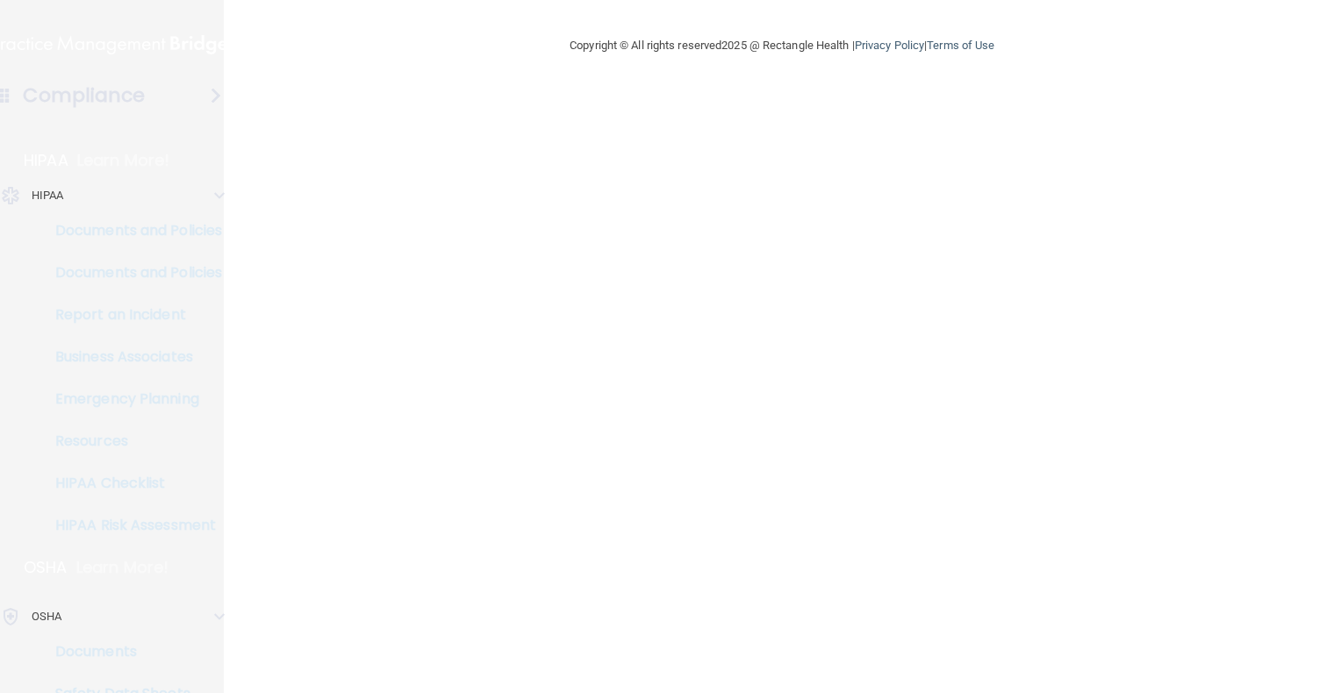 This screenshot has width=1341, height=693. What do you see at coordinates (131, 357) in the screenshot?
I see `p: Business Associates` at bounding box center [131, 357].